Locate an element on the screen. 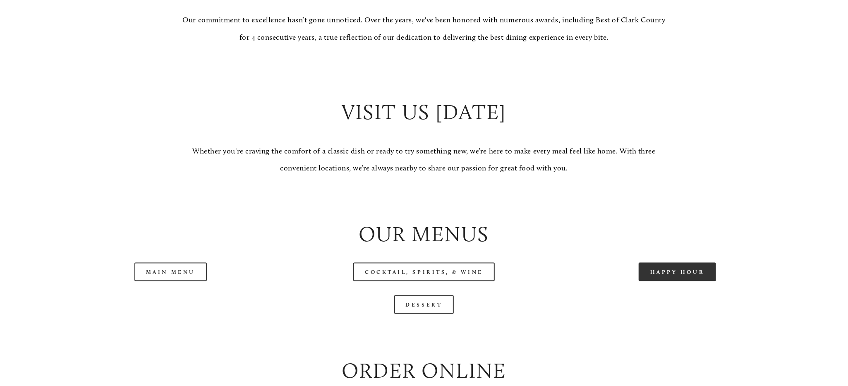 This screenshot has width=848, height=386. a: Main Menu is located at coordinates (170, 272).